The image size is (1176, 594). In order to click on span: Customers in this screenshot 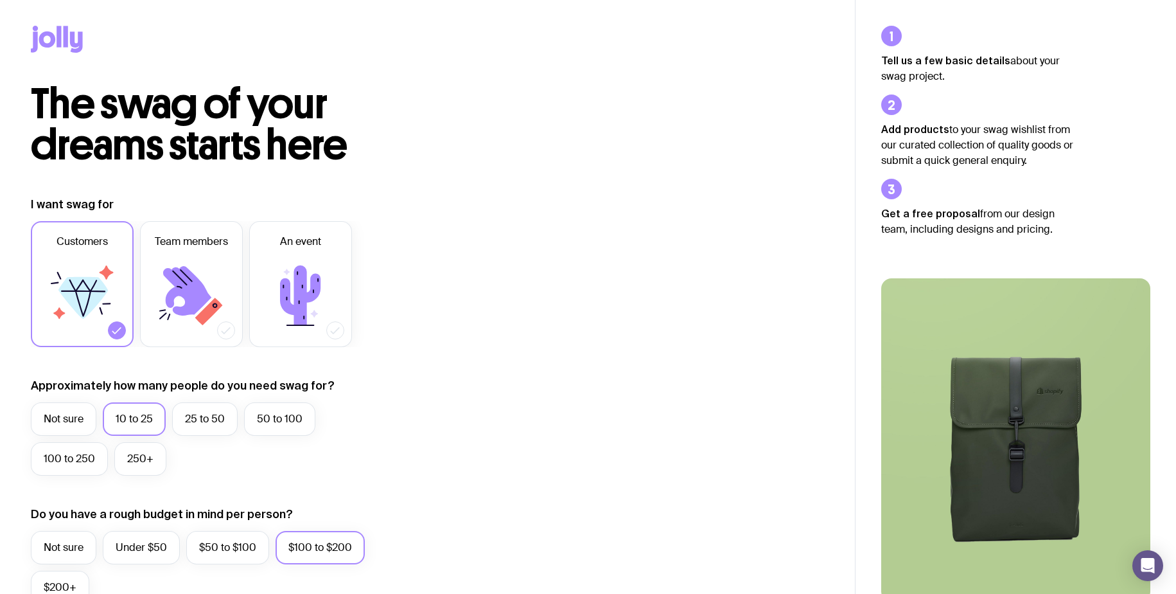, I will do `click(82, 242)`.